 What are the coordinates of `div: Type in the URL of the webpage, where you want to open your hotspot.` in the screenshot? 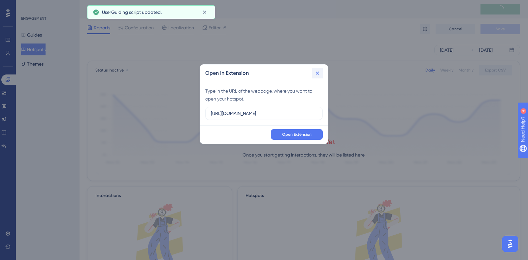 It's located at (264, 95).